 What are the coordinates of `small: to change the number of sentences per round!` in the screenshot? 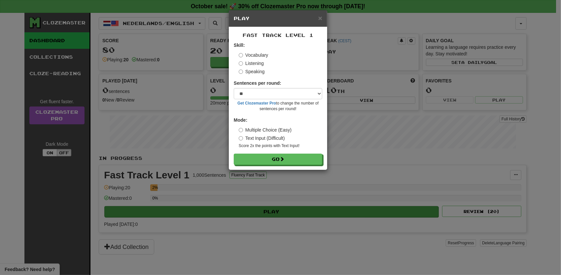 It's located at (278, 106).